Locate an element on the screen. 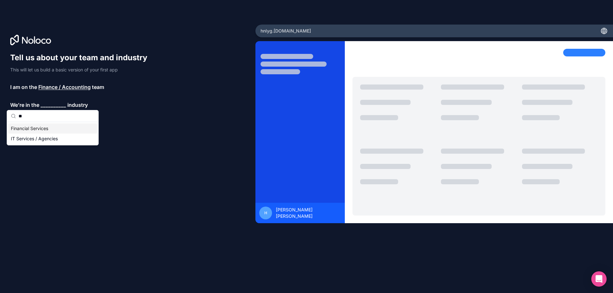  div: IT Services / Agencies is located at coordinates (53, 139).